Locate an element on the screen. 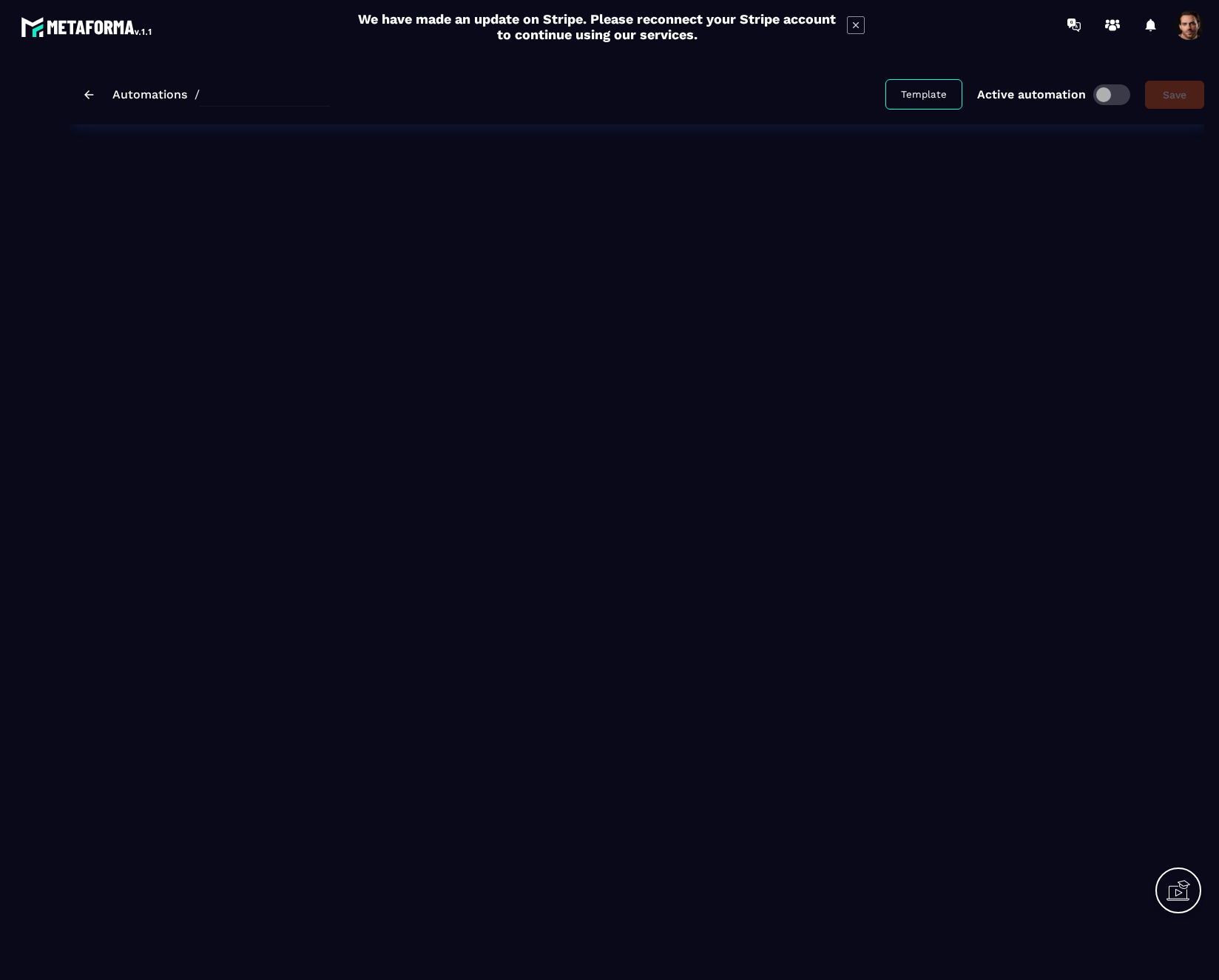 The width and height of the screenshot is (1219, 980). button: Template is located at coordinates (924, 94).